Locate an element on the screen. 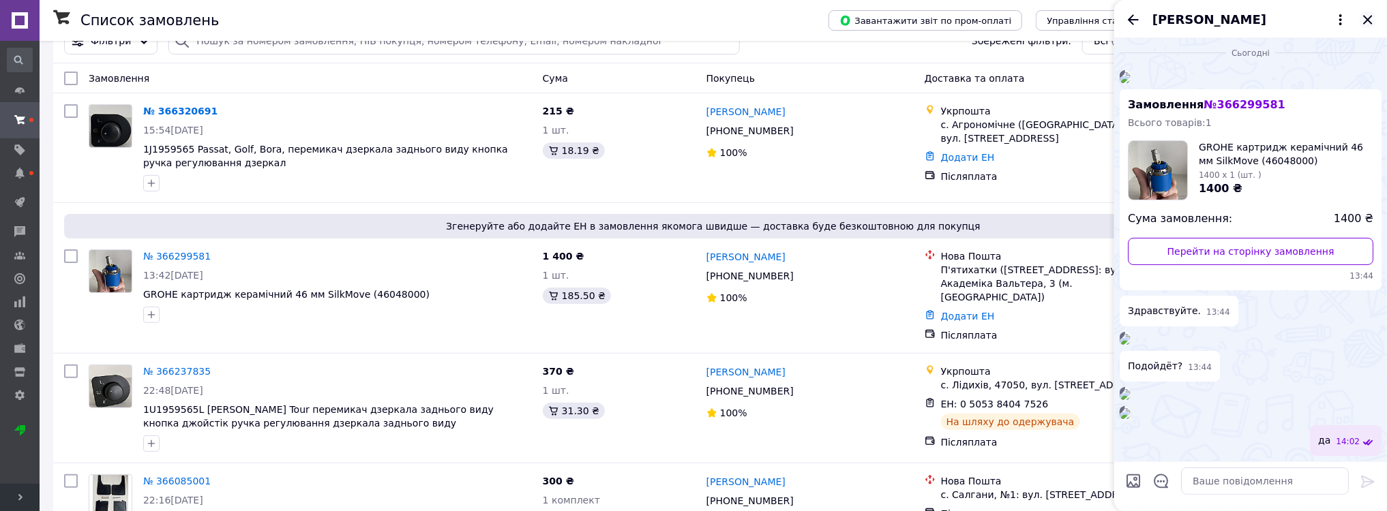 The width and height of the screenshot is (1387, 511). span: Доставка та оплата is located at coordinates (974, 78).